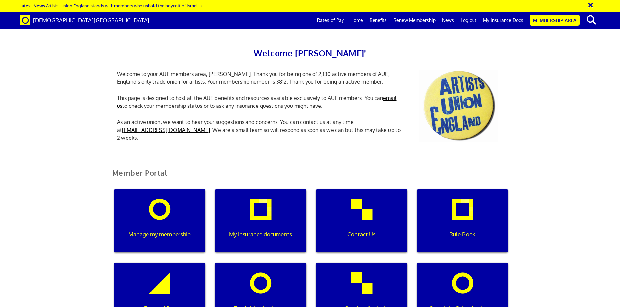  Describe the element at coordinates (362, 226) in the screenshot. I see `a: Contact Us` at that location.